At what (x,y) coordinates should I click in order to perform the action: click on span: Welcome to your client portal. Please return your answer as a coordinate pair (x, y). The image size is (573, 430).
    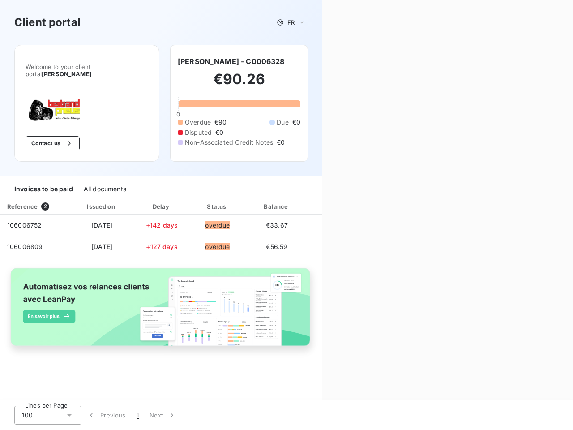
    Looking at the image, I should click on (87, 70).